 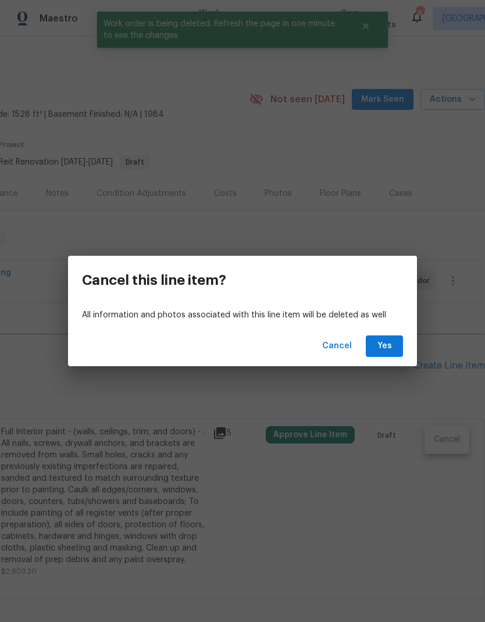 I want to click on button: Cancel, so click(x=337, y=346).